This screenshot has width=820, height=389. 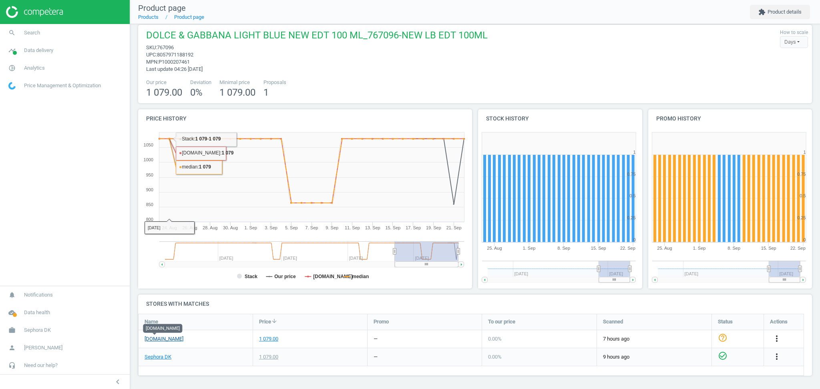 What do you see at coordinates (317, 36) in the screenshot?
I see `span: DOLCE & GABBANA LIGHT BLUE NEW EDT 100 ML_767096-NEW LB EDT 100ML` at bounding box center [317, 36].